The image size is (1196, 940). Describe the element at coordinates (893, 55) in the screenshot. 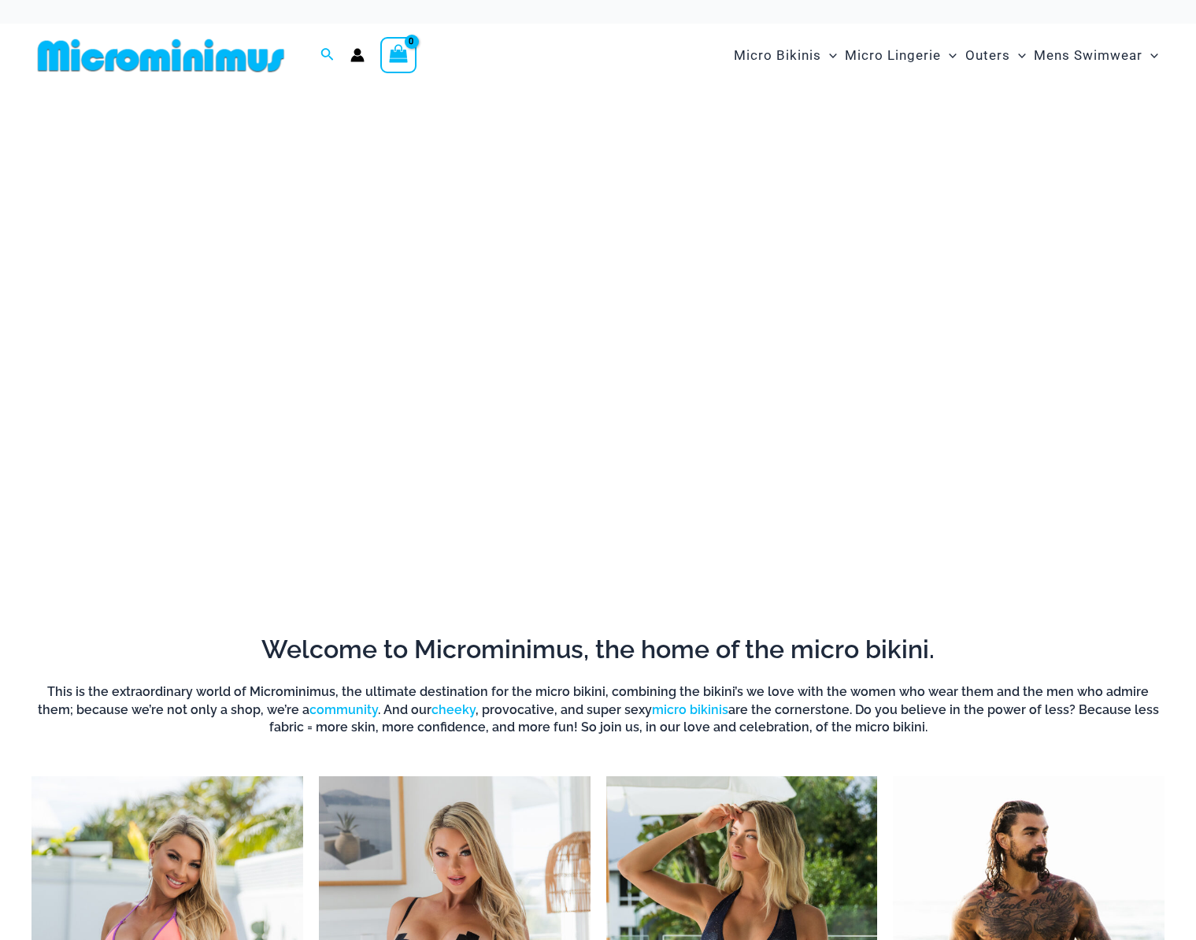

I see `span: Micro Lingerie` at that location.